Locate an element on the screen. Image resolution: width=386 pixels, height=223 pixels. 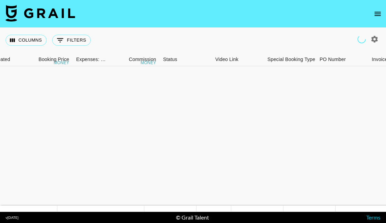
button: open drawer is located at coordinates (377, 14).